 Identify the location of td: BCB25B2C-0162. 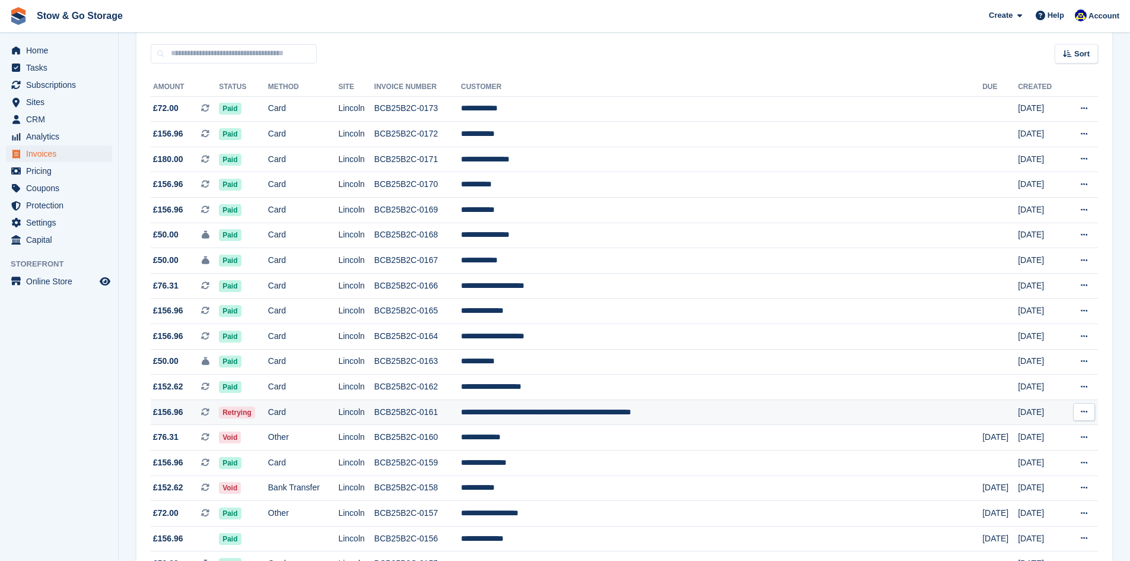
(418, 387).